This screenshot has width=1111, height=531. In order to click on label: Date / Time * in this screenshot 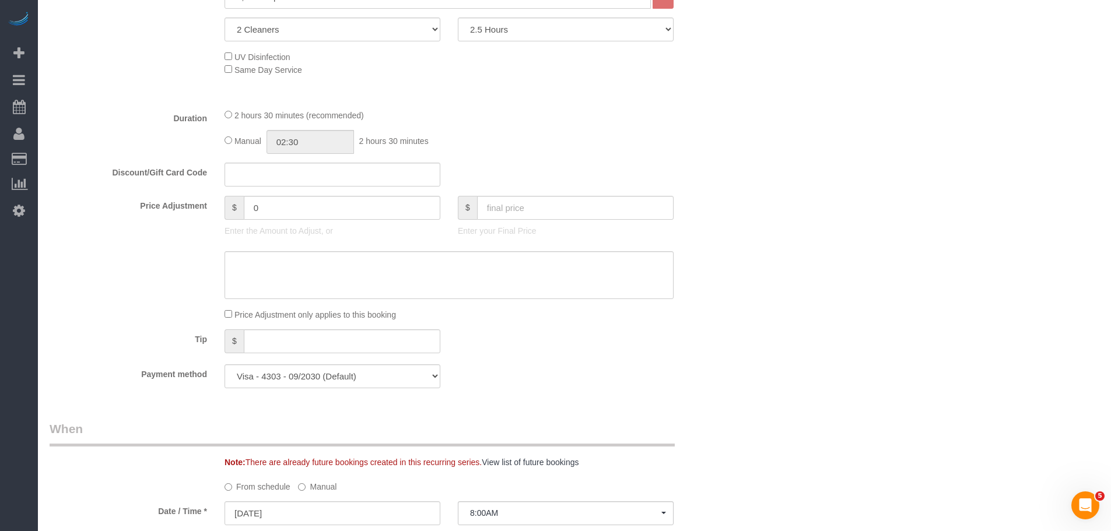, I will do `click(128, 509)`.